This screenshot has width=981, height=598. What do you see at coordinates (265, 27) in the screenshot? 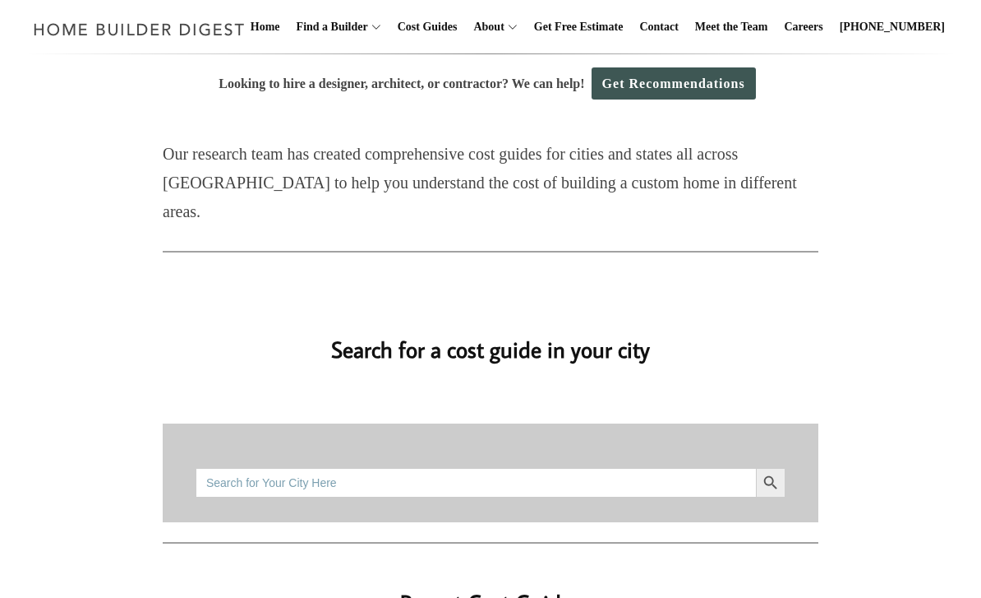
I see `a: Home` at bounding box center [265, 27].